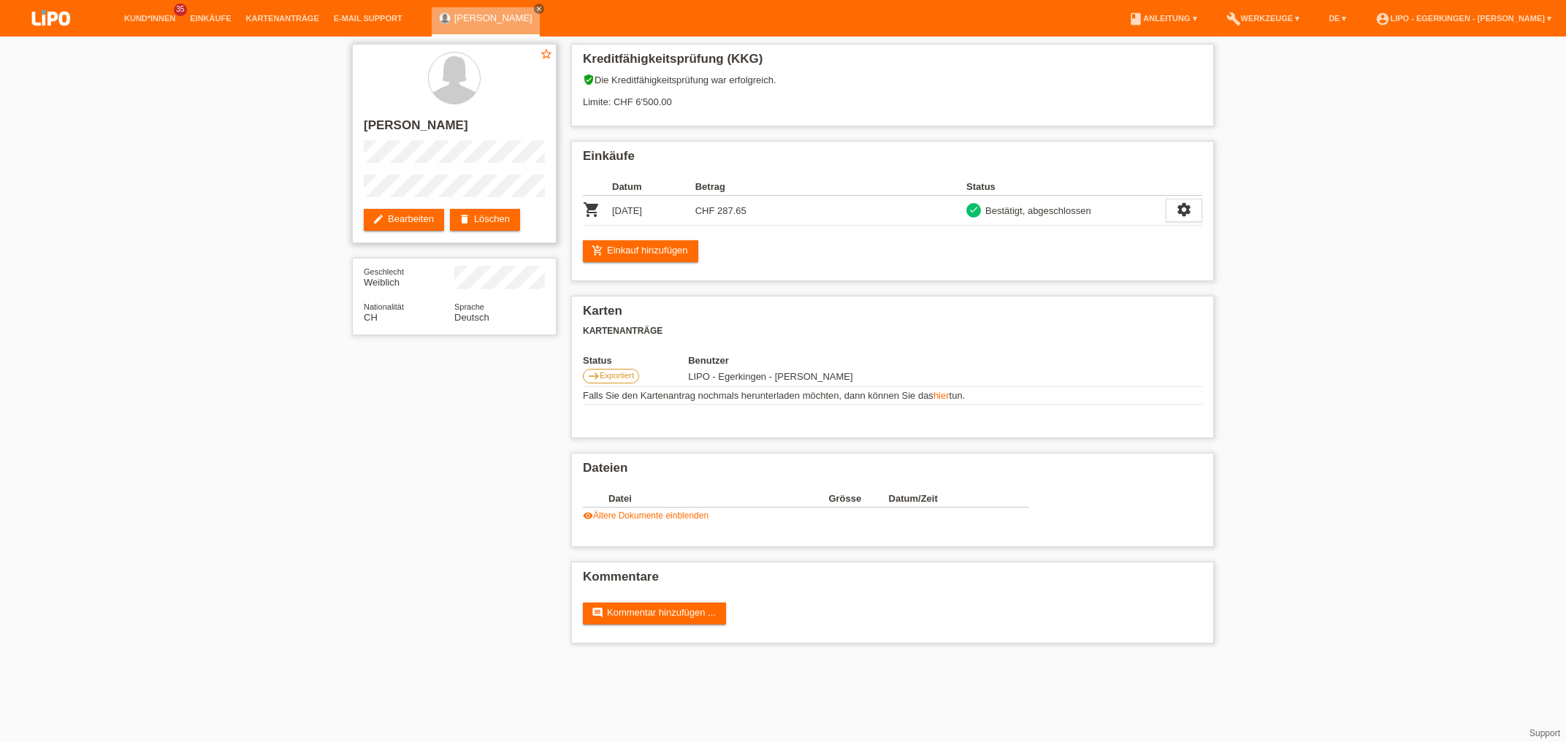 The height and width of the screenshot is (742, 1566). What do you see at coordinates (654, 187) in the screenshot?
I see `th: Datum` at bounding box center [654, 187].